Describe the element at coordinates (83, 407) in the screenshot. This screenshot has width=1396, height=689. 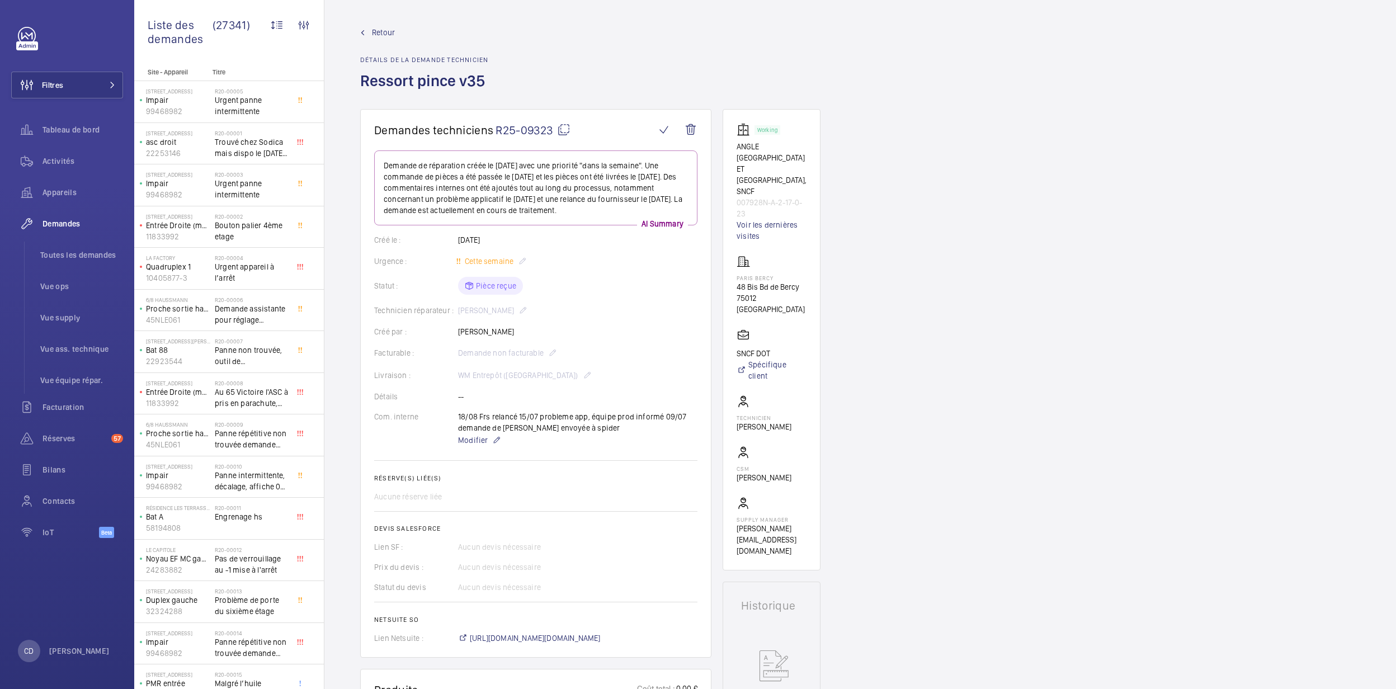
I see `span: Facturation` at that location.